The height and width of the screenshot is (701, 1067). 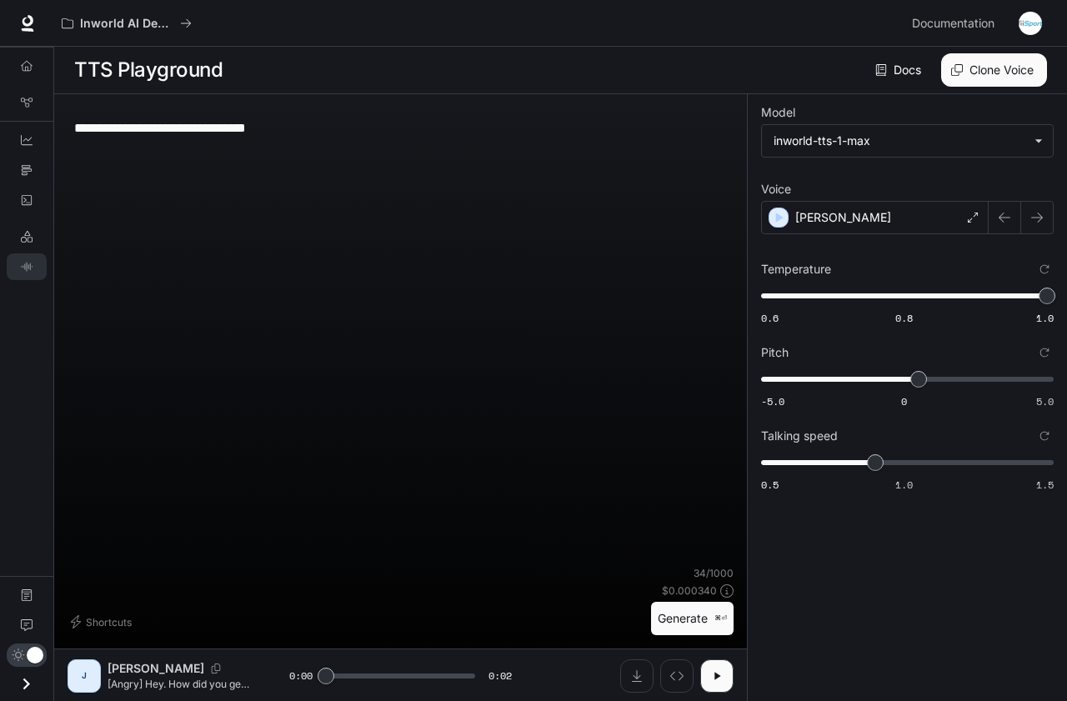 What do you see at coordinates (35, 655) in the screenshot?
I see `span: Dark mode toggle` at bounding box center [35, 655].